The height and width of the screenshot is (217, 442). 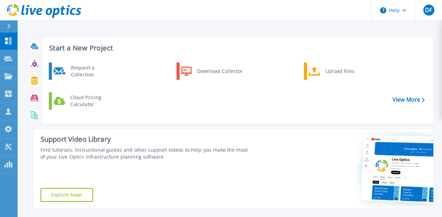 What do you see at coordinates (220, 71) in the screenshot?
I see `div: Download Collector` at bounding box center [220, 71].